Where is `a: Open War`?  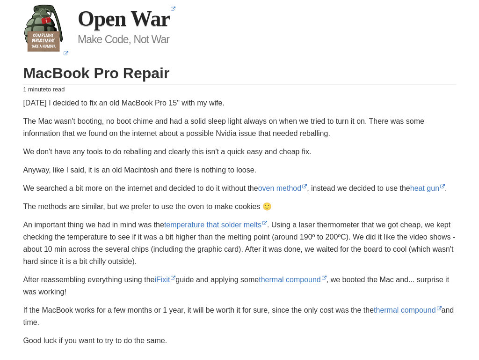
a: Open War is located at coordinates (126, 18).